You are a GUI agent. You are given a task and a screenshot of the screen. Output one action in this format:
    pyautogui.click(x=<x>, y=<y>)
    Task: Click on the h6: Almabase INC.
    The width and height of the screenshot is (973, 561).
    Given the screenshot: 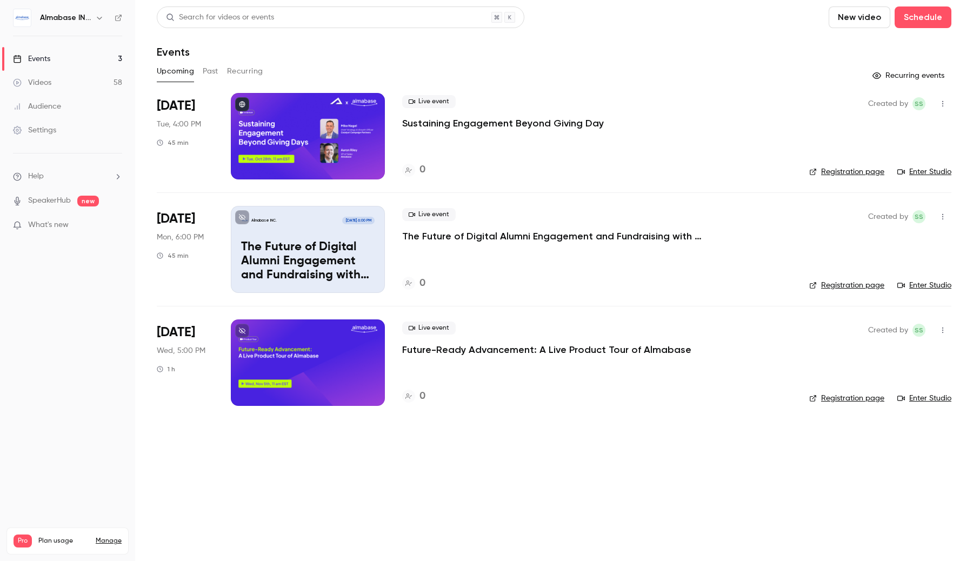 What is the action you would take?
    pyautogui.click(x=65, y=18)
    